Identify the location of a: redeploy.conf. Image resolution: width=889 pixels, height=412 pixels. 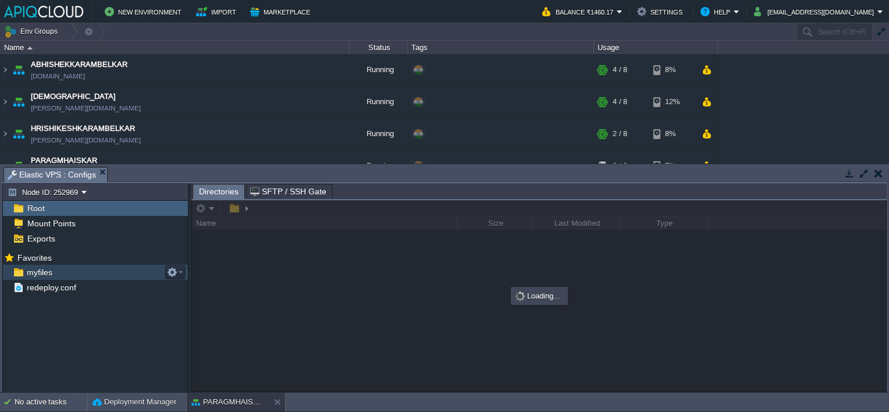
(51, 287).